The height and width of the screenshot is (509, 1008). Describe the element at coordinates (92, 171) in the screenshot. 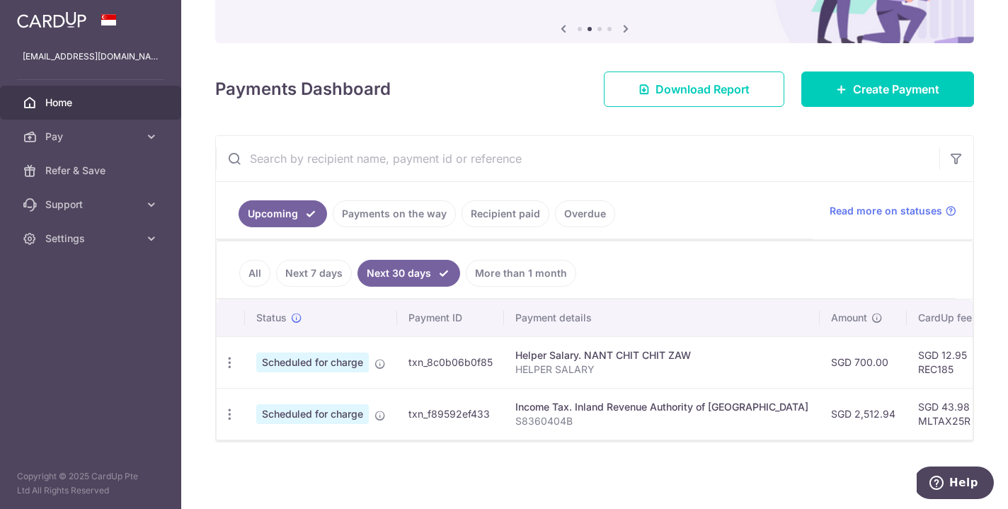

I see `span: Refer & Save` at that location.